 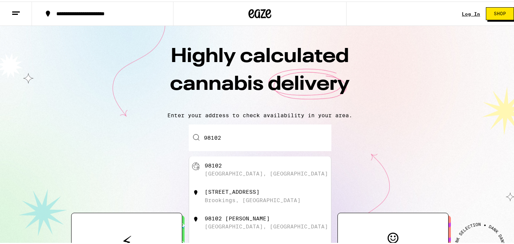 What do you see at coordinates (30, 8) in the screenshot?
I see `span: Hi. Need any help?` at bounding box center [30, 8].